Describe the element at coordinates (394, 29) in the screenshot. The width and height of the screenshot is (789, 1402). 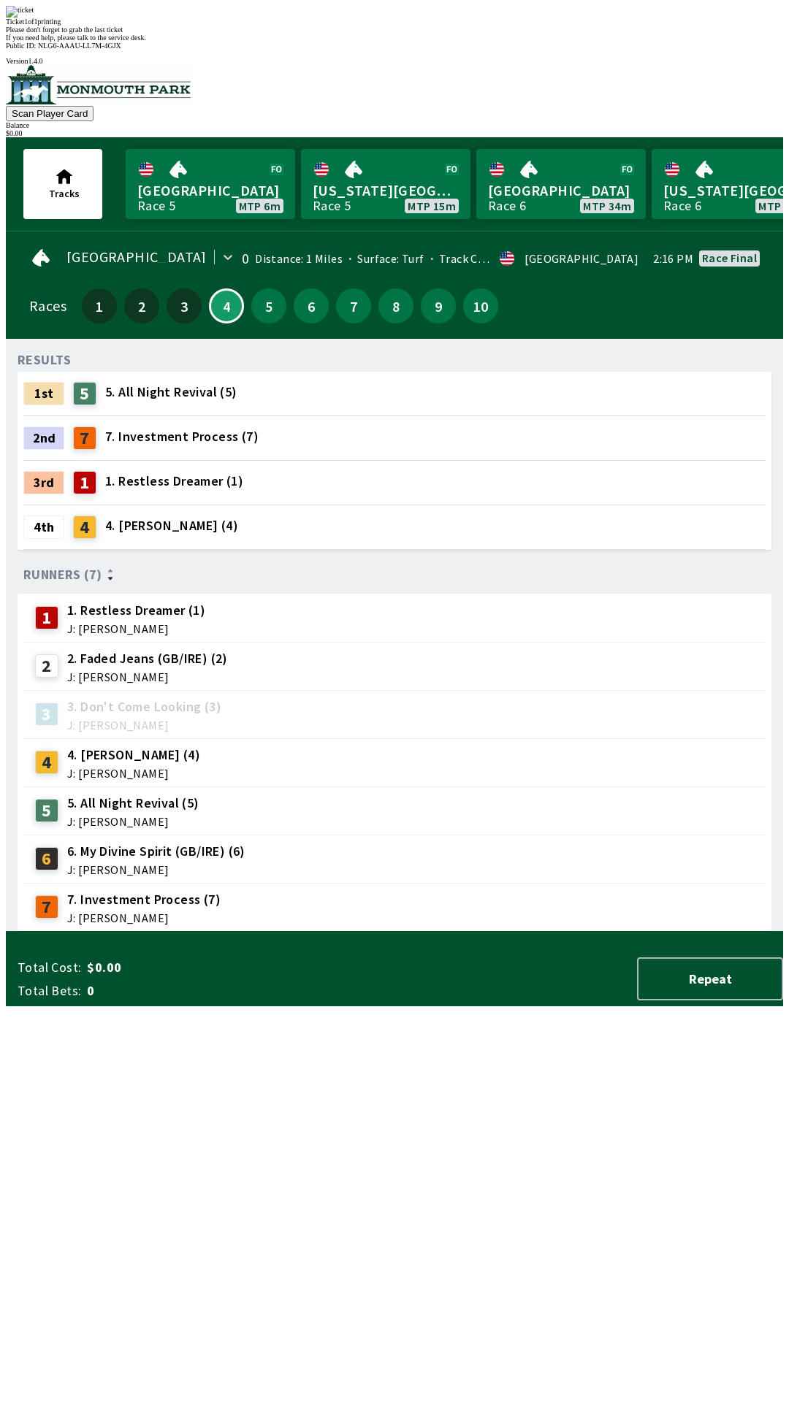
I see `div: Please don't forget to grab the last ticket` at that location.